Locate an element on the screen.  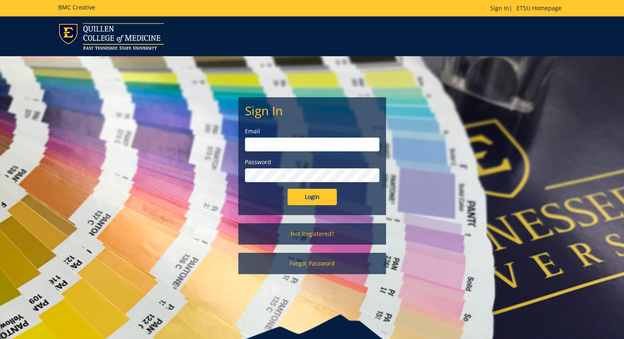
a: Forgot Password is located at coordinates (312, 263).